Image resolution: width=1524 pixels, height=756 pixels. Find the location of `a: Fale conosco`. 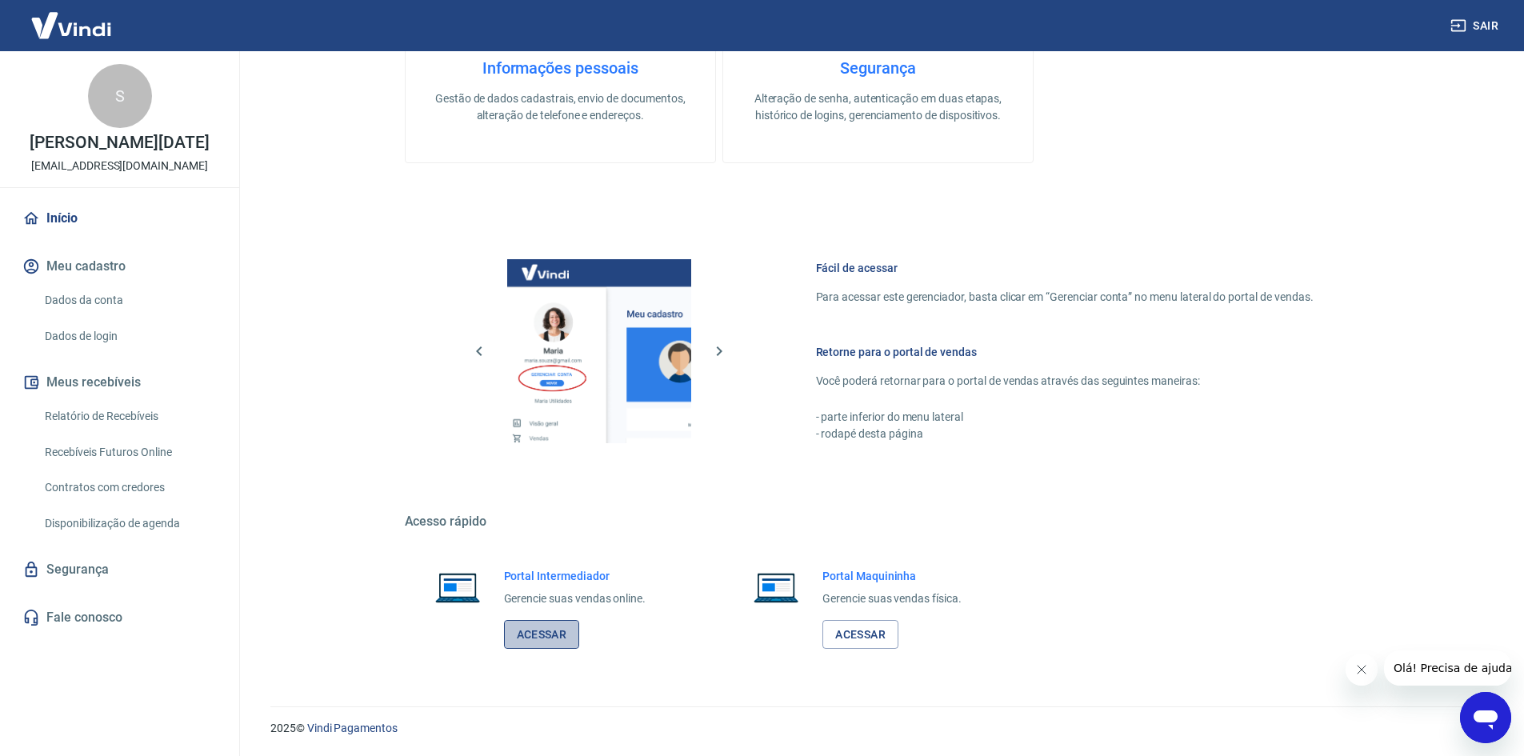

a: Fale conosco is located at coordinates (119, 617).